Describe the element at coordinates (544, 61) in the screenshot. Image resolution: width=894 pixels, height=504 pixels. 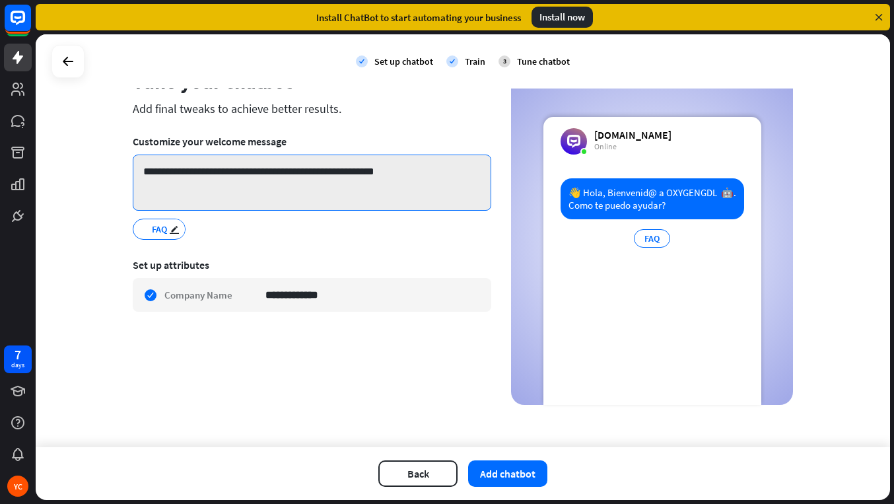
I see `div: Tune chatbot` at that location.